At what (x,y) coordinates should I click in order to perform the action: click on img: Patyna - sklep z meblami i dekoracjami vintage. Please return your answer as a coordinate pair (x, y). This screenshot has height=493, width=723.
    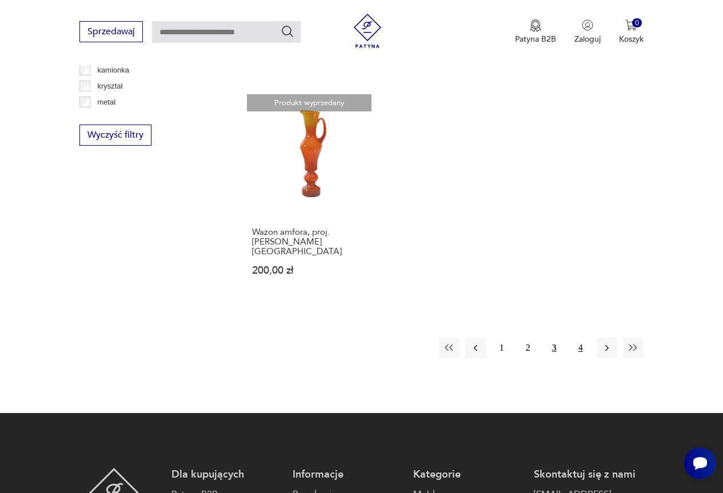
    Looking at the image, I should click on (368, 31).